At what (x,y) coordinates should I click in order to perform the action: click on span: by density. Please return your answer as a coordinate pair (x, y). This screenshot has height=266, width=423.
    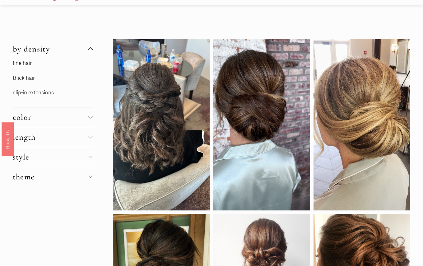
    Looking at the image, I should click on (51, 49).